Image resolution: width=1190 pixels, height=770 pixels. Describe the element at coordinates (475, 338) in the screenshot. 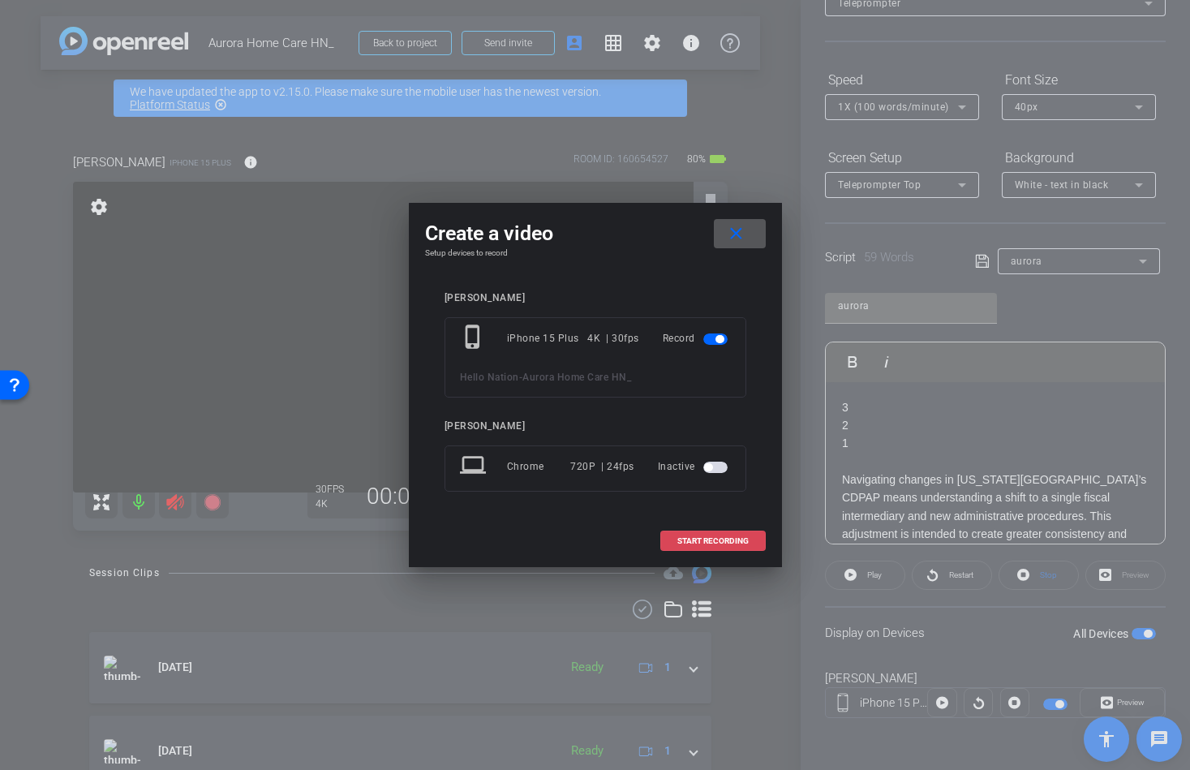

I see `mat-icon: phone_iphone` at that location.